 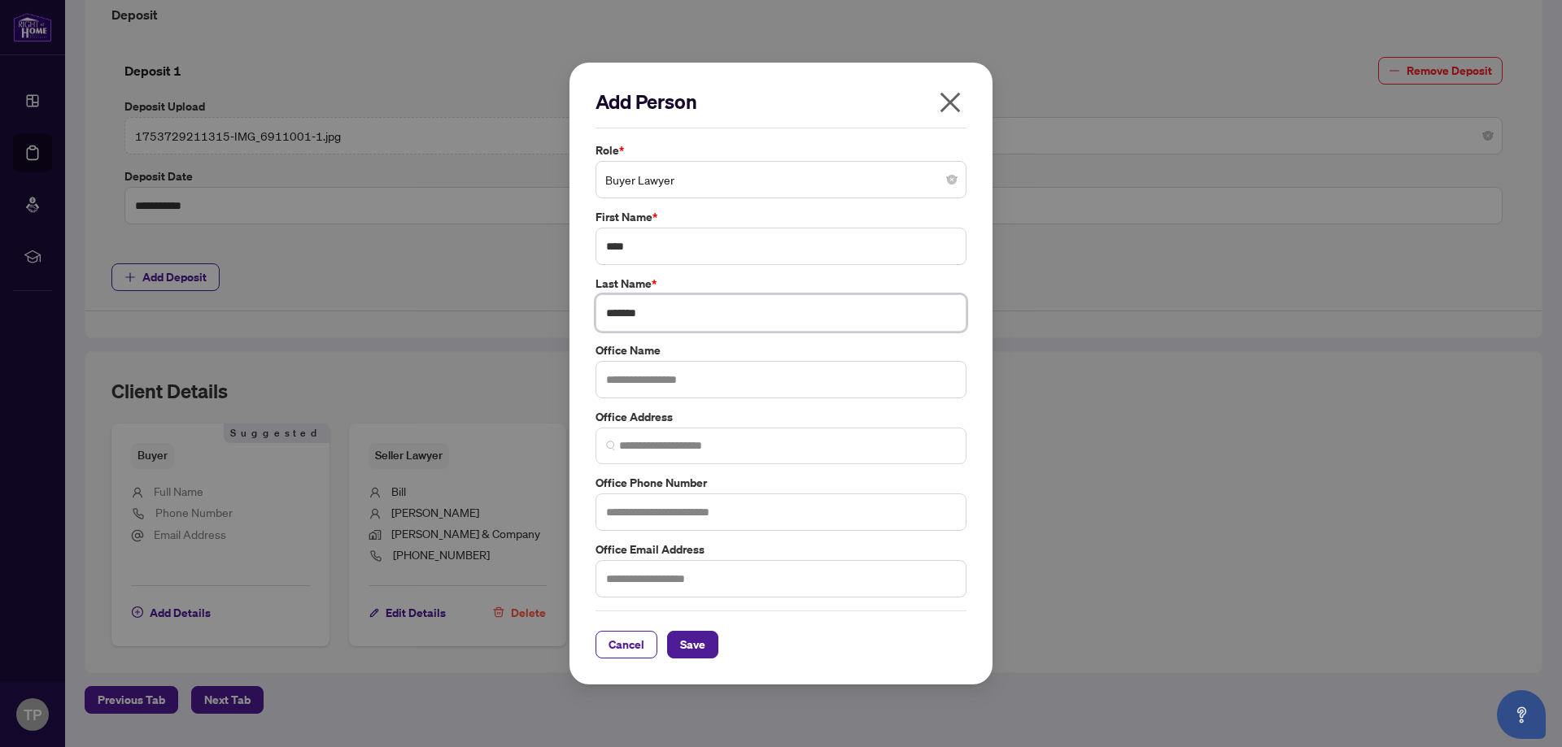 What do you see at coordinates (781, 550) in the screenshot?
I see `label: Office Email Address` at bounding box center [781, 550].